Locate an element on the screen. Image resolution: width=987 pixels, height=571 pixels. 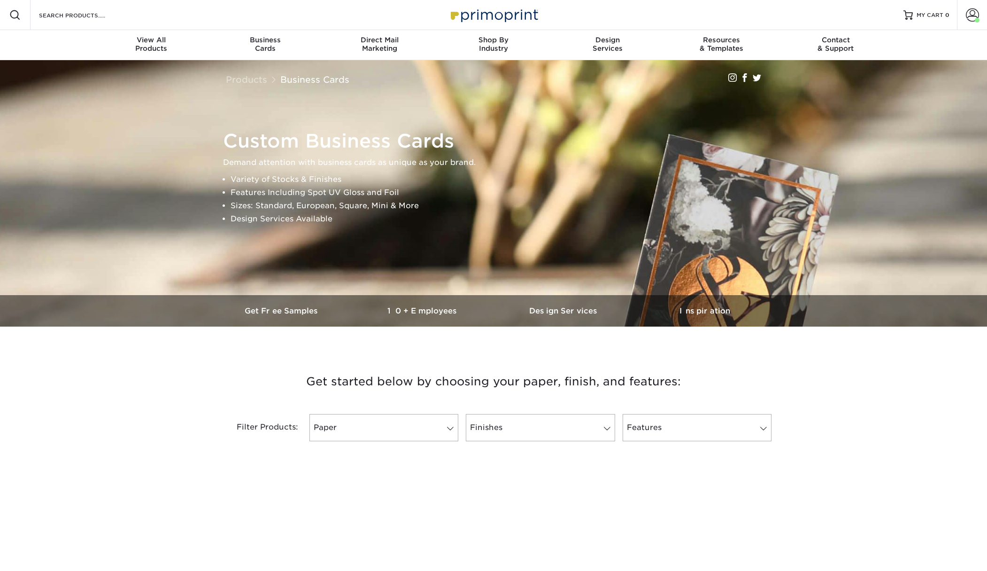
a: Resources& Templates is located at coordinates (721, 45).